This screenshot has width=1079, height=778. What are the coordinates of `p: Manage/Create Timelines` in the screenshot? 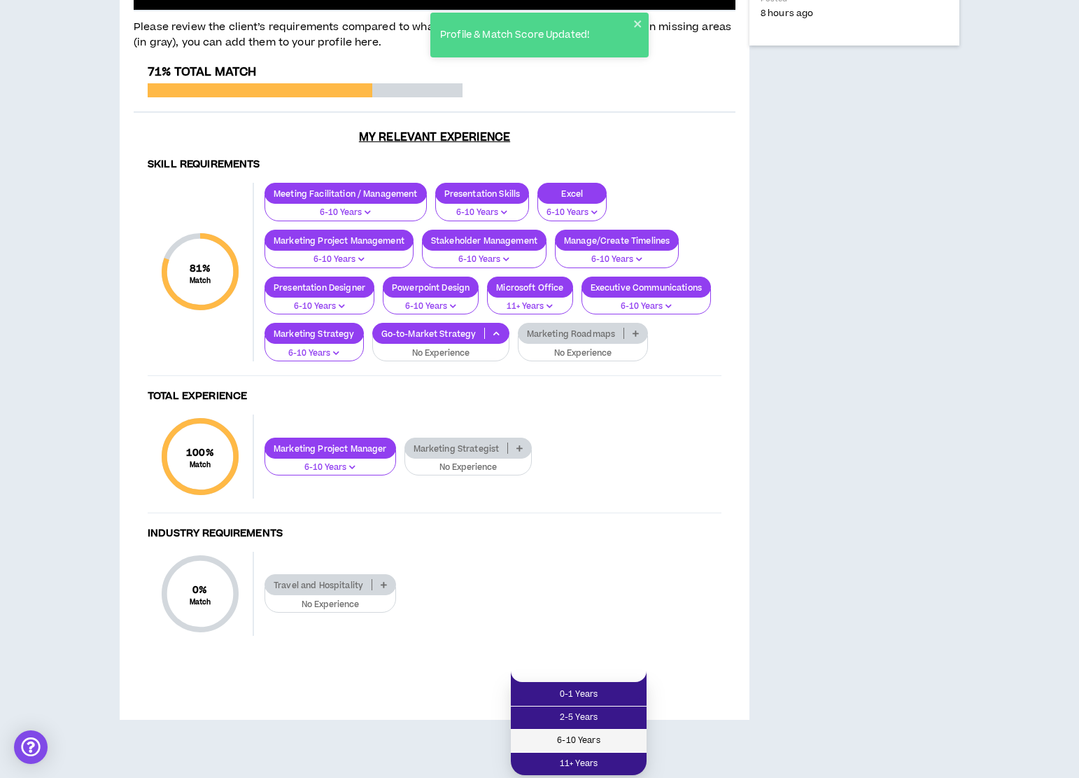 It's located at (617, 240).